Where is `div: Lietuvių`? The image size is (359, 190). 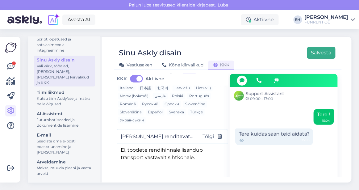
div: Lietuvių is located at coordinates (203, 88).